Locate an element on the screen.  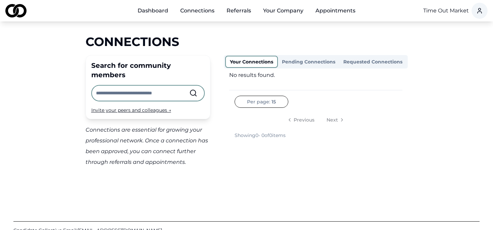
div: Connections are essential for growing your professional network. Once a connection has been appro... is located at coordinates (148, 146).